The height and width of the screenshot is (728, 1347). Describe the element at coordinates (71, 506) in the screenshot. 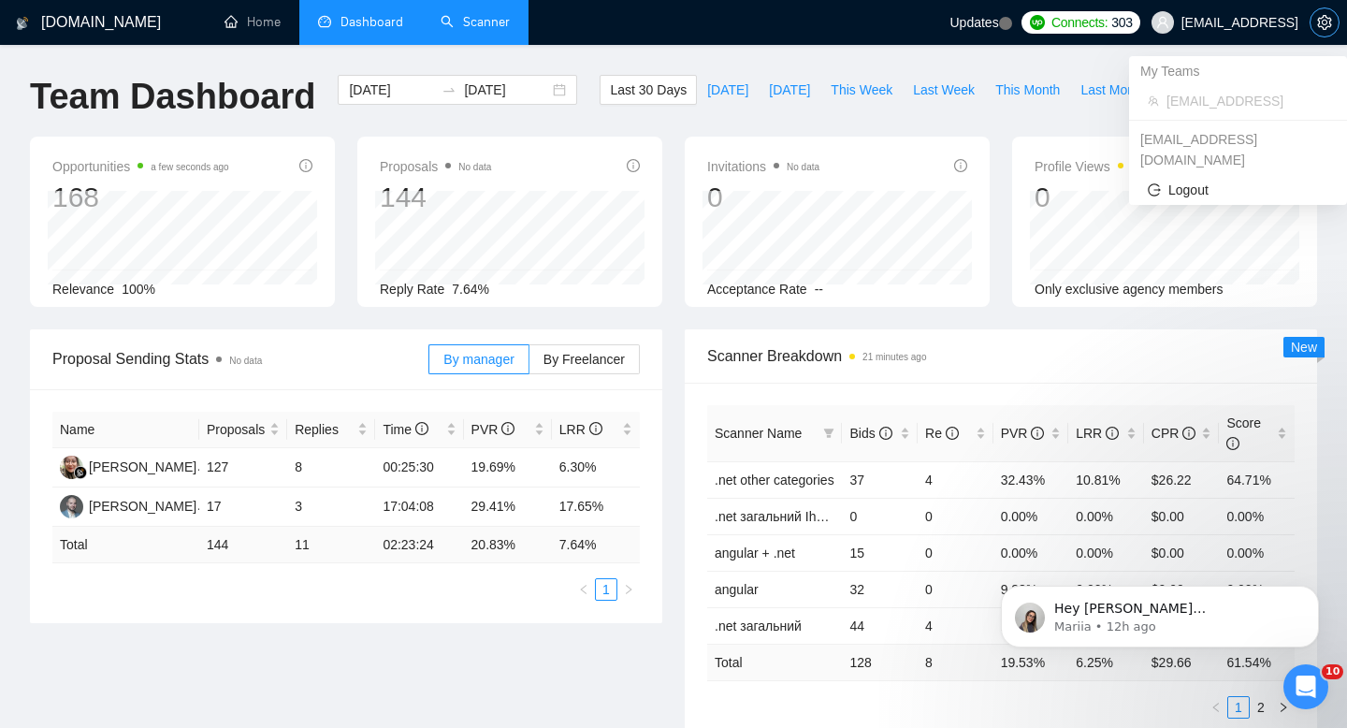

I see `img: VK` at that location.